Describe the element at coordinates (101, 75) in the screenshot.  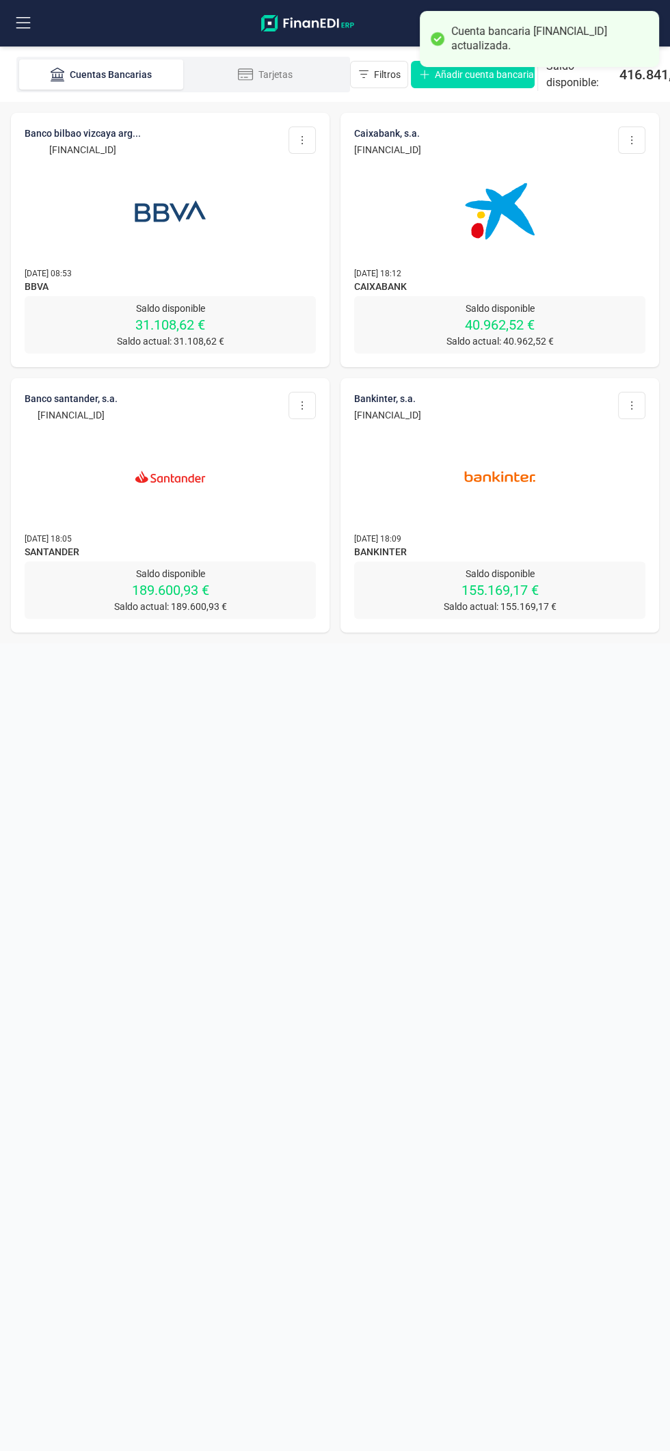
I see `div: Cuentas Bancarias` at that location.